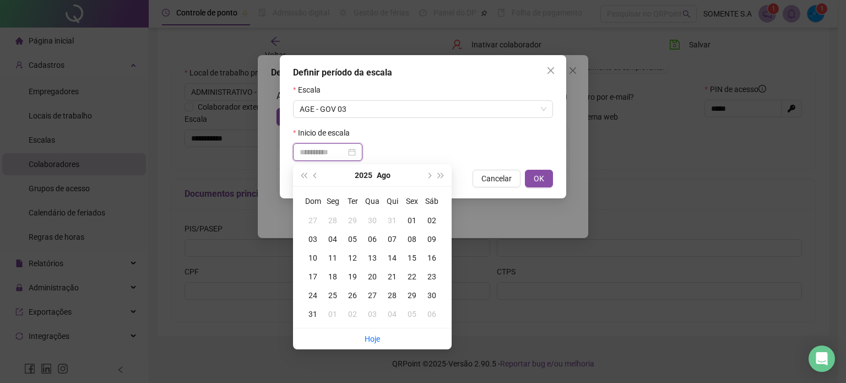 The image size is (846, 383). I want to click on td: 2025-09-03, so click(372, 314).